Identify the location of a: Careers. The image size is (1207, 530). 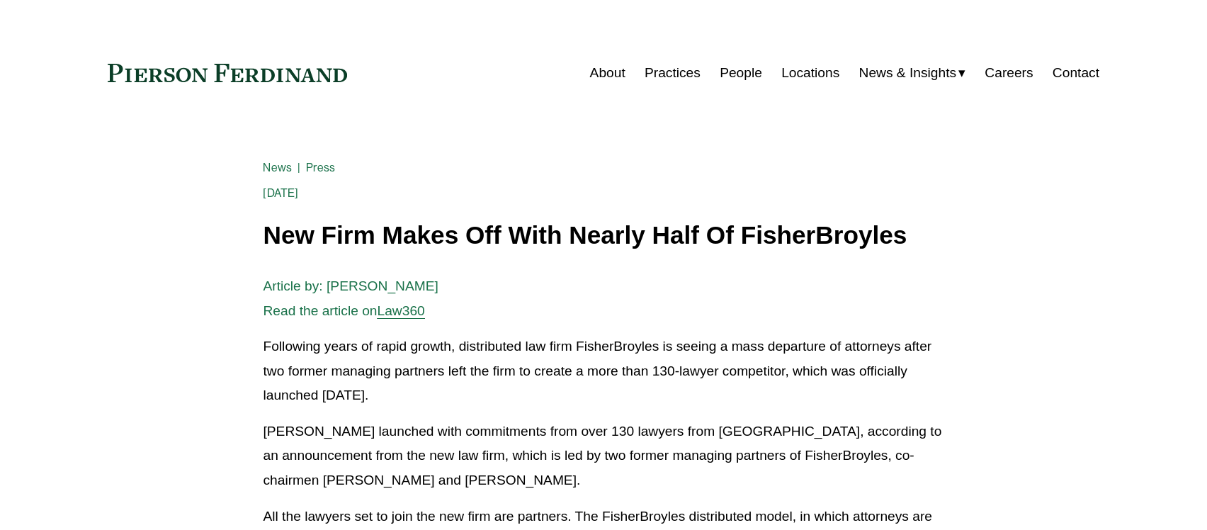
(1009, 73).